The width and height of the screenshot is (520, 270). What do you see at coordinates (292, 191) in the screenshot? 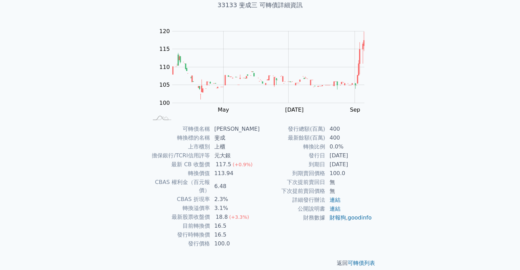
I see `td: 下次提前賣回價格` at bounding box center [292, 191].